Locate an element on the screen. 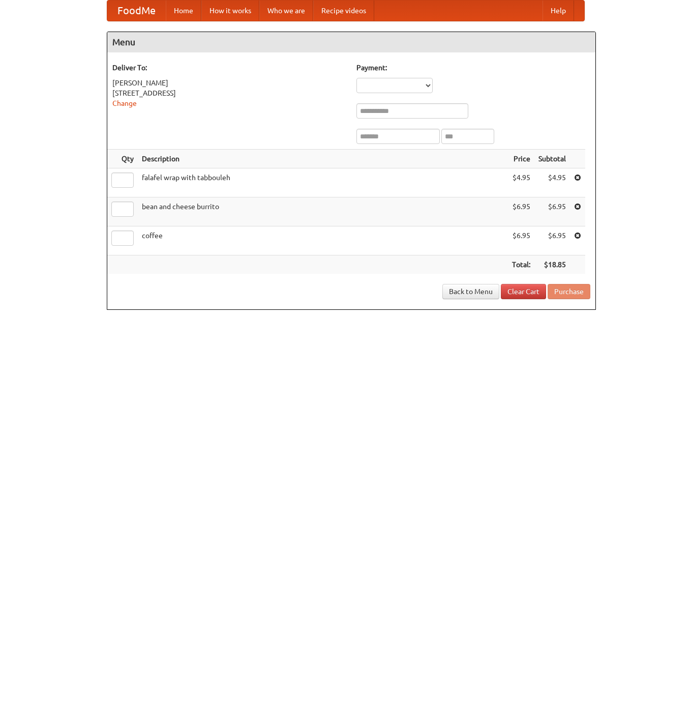 Image resolution: width=691 pixels, height=720 pixels. button: Purchase is located at coordinates (569, 291).